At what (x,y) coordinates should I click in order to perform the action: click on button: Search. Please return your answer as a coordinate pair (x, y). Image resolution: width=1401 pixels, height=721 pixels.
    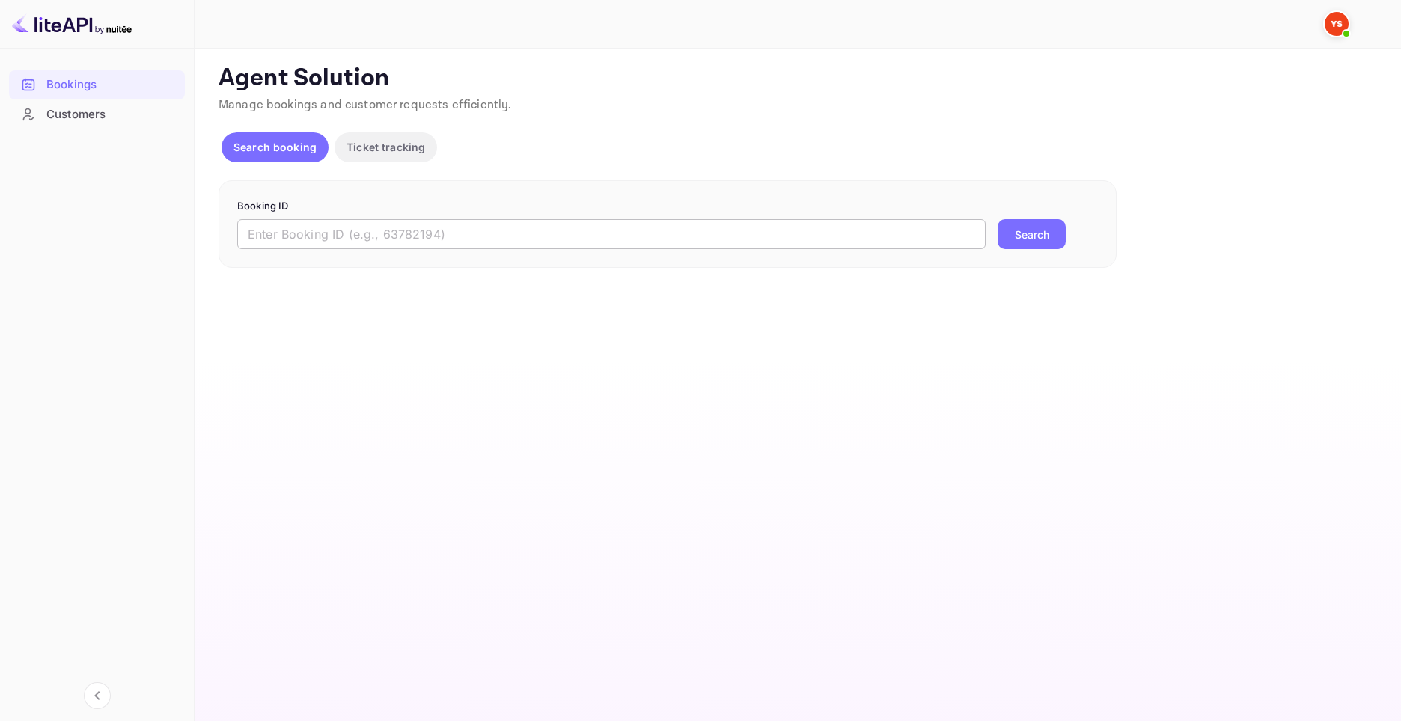
    Looking at the image, I should click on (1031, 234).